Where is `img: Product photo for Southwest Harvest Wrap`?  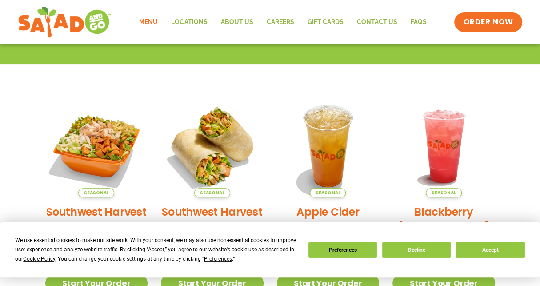
img: Product photo for Southwest Harvest Wrap is located at coordinates (212, 146).